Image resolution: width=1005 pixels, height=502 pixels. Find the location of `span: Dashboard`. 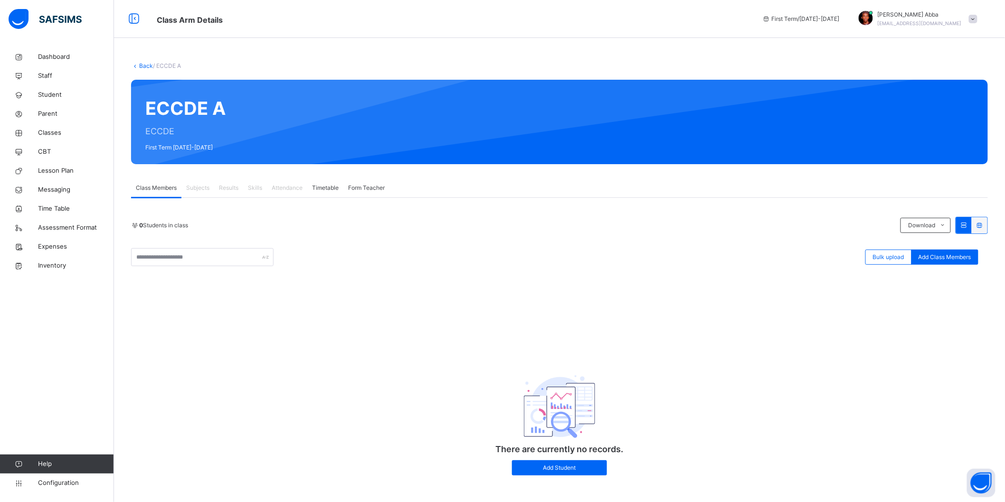

span: Dashboard is located at coordinates (76, 57).